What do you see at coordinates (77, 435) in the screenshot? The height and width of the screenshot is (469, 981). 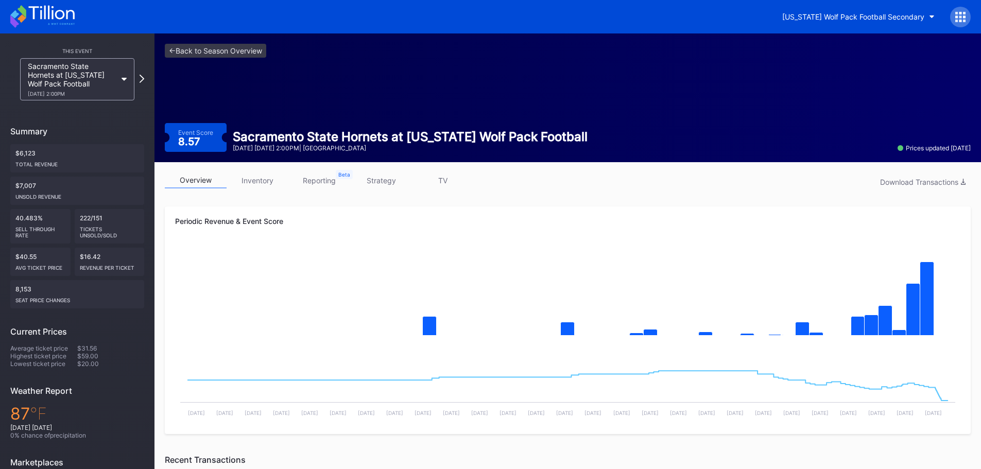 I see `div: 0 % chance of precipitation` at bounding box center [77, 435].